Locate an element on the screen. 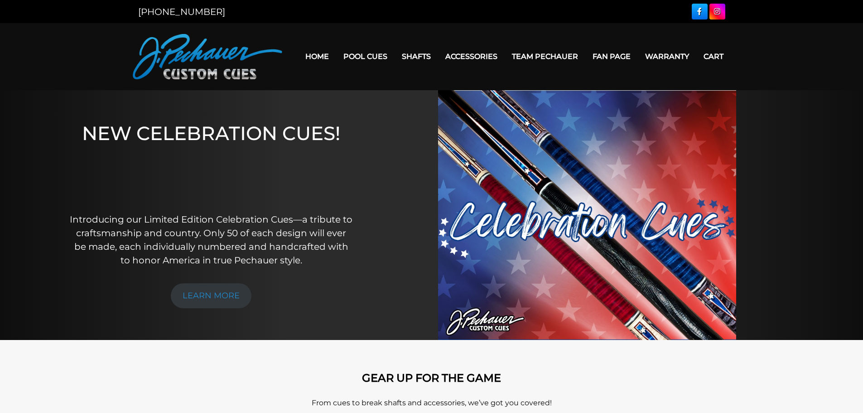 This screenshot has width=863, height=413. img: Pechauer Custom Cues is located at coordinates (207, 57).